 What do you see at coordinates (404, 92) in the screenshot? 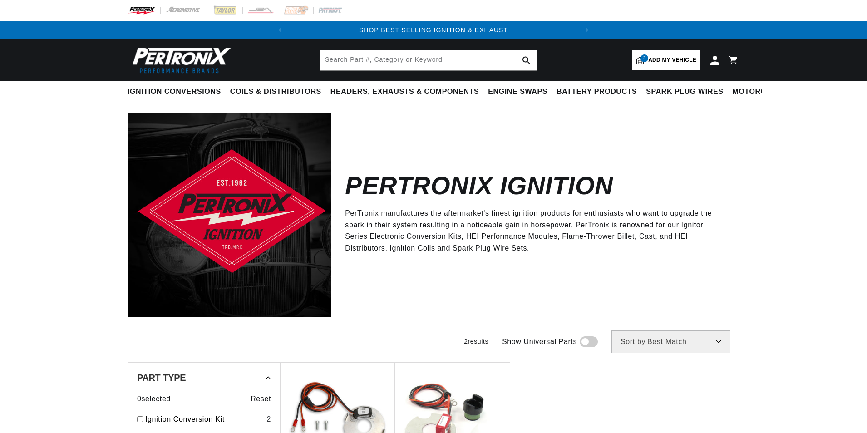
I see `span: Headers, Exhausts & Components` at bounding box center [404, 92].